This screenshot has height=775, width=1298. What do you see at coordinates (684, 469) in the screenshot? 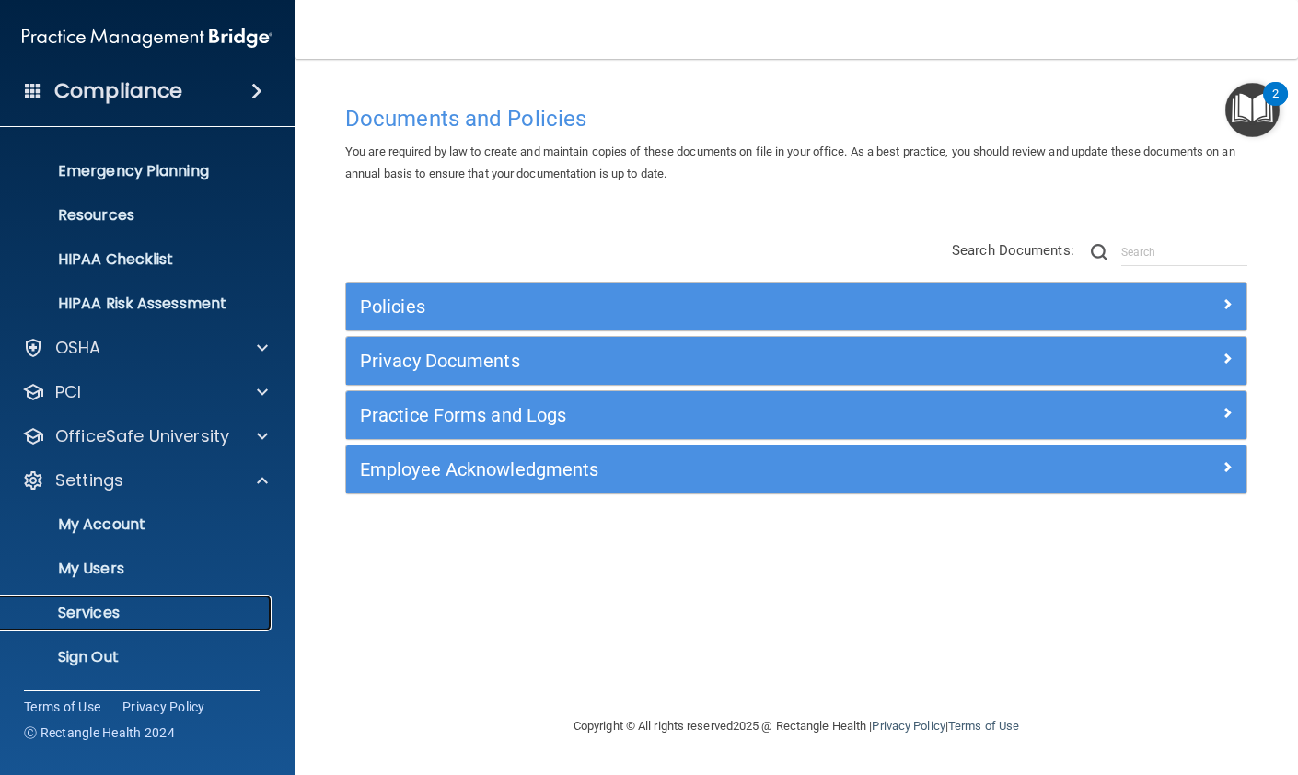
I see `h5: Employee Acknowledgments` at bounding box center [684, 469].